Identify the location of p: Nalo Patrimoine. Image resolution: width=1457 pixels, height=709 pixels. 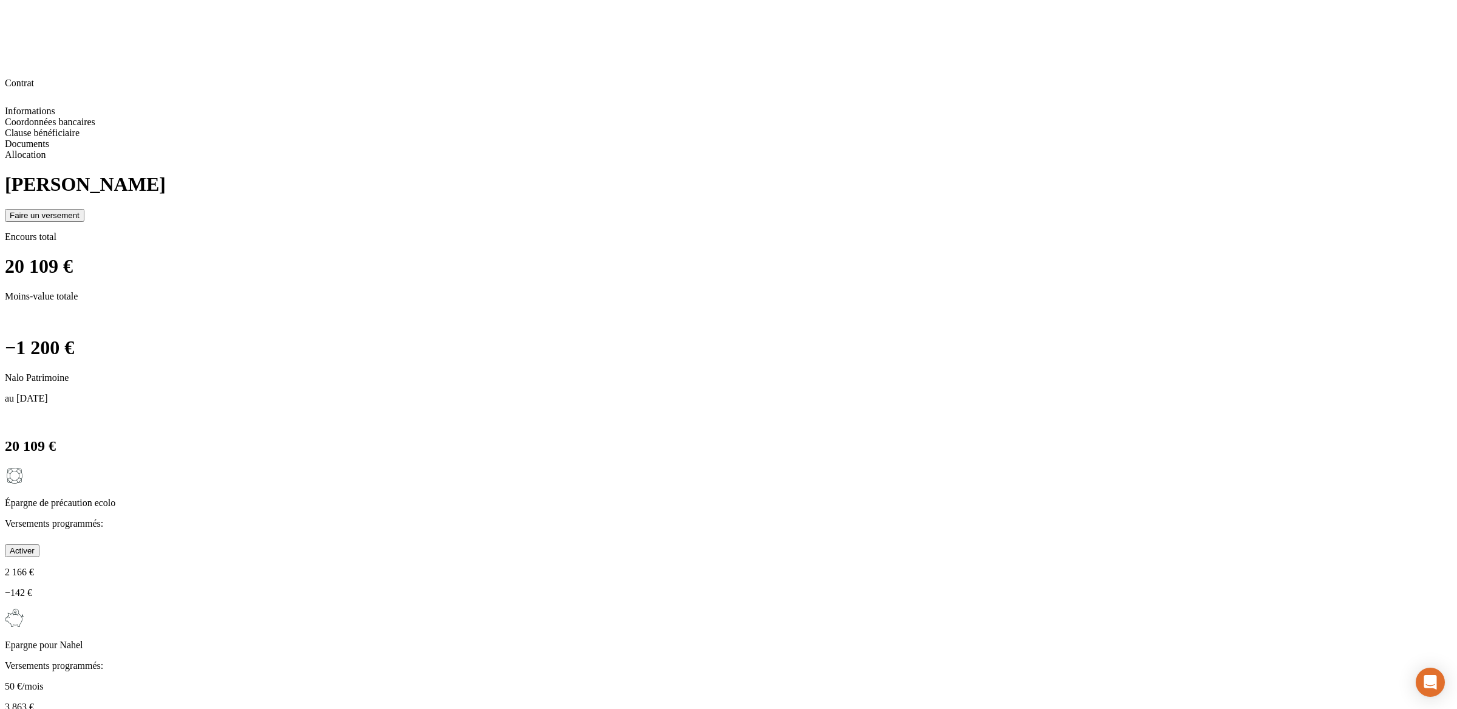
(729, 378).